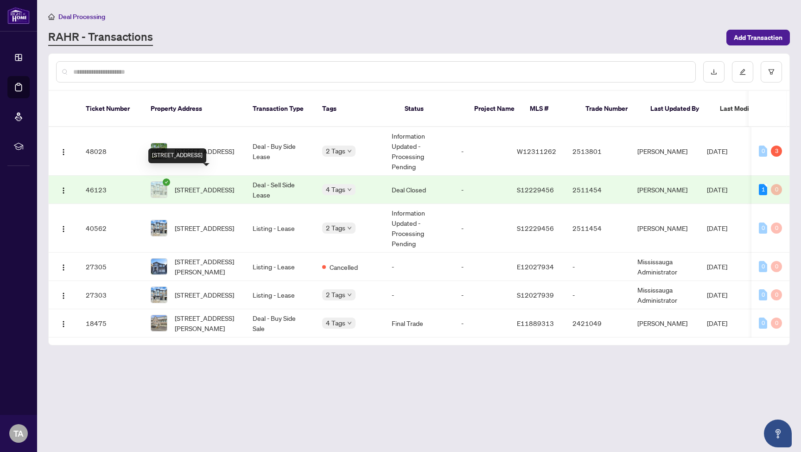 Image resolution: width=801 pixels, height=452 pixels. Describe the element at coordinates (51, 17) in the screenshot. I see `span: home` at that location.